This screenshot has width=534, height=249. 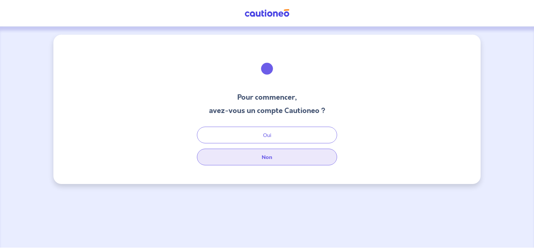 What do you see at coordinates (267, 69) in the screenshot?
I see `img: illu_welcome.svg` at bounding box center [267, 69].